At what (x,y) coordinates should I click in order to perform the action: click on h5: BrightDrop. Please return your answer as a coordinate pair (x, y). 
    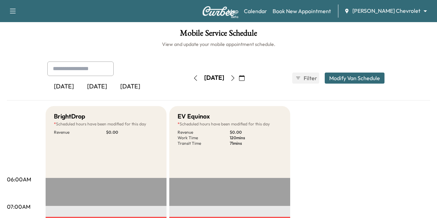
    Looking at the image, I should click on (69, 116).